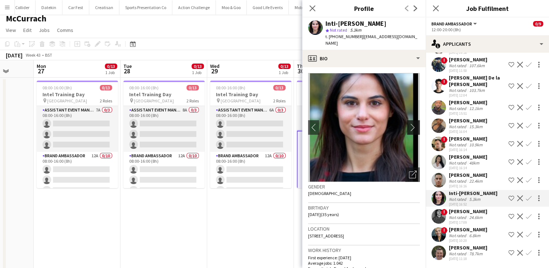  Describe the element at coordinates (337, 118) in the screenshot. I see `app-card-role: Assistant Event Manager9A0/112:00-20:00 (8h)` at that location.